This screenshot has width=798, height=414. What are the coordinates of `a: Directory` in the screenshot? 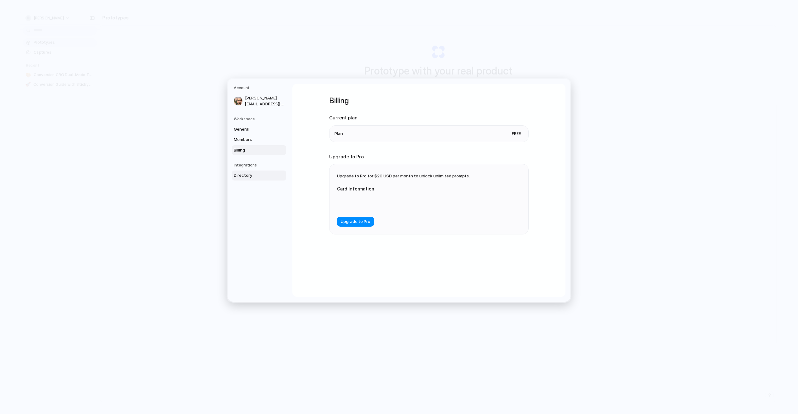 It's located at (259, 176).